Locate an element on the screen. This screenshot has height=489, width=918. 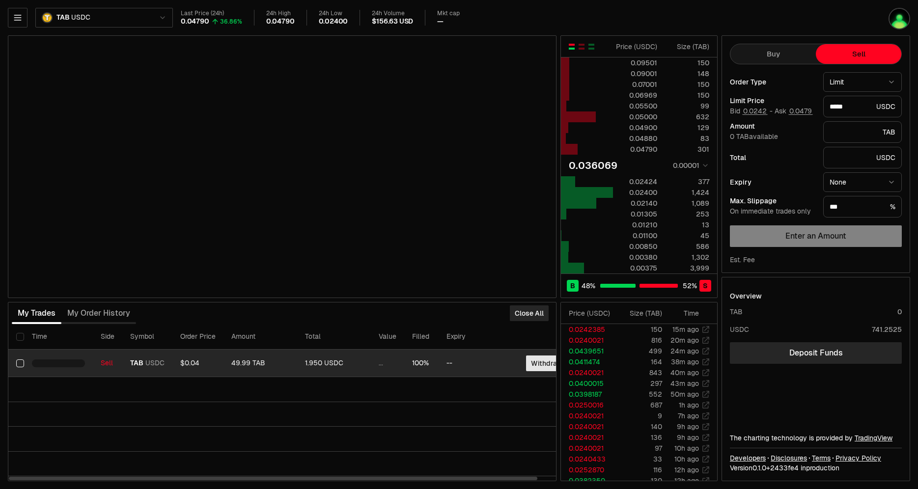
th: Time is located at coordinates (58, 337).